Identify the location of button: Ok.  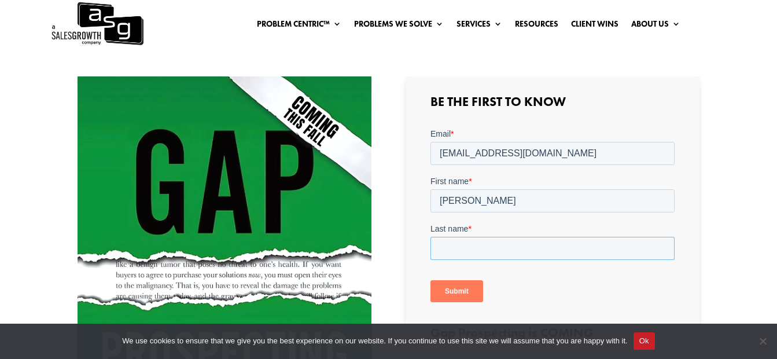
(644, 341).